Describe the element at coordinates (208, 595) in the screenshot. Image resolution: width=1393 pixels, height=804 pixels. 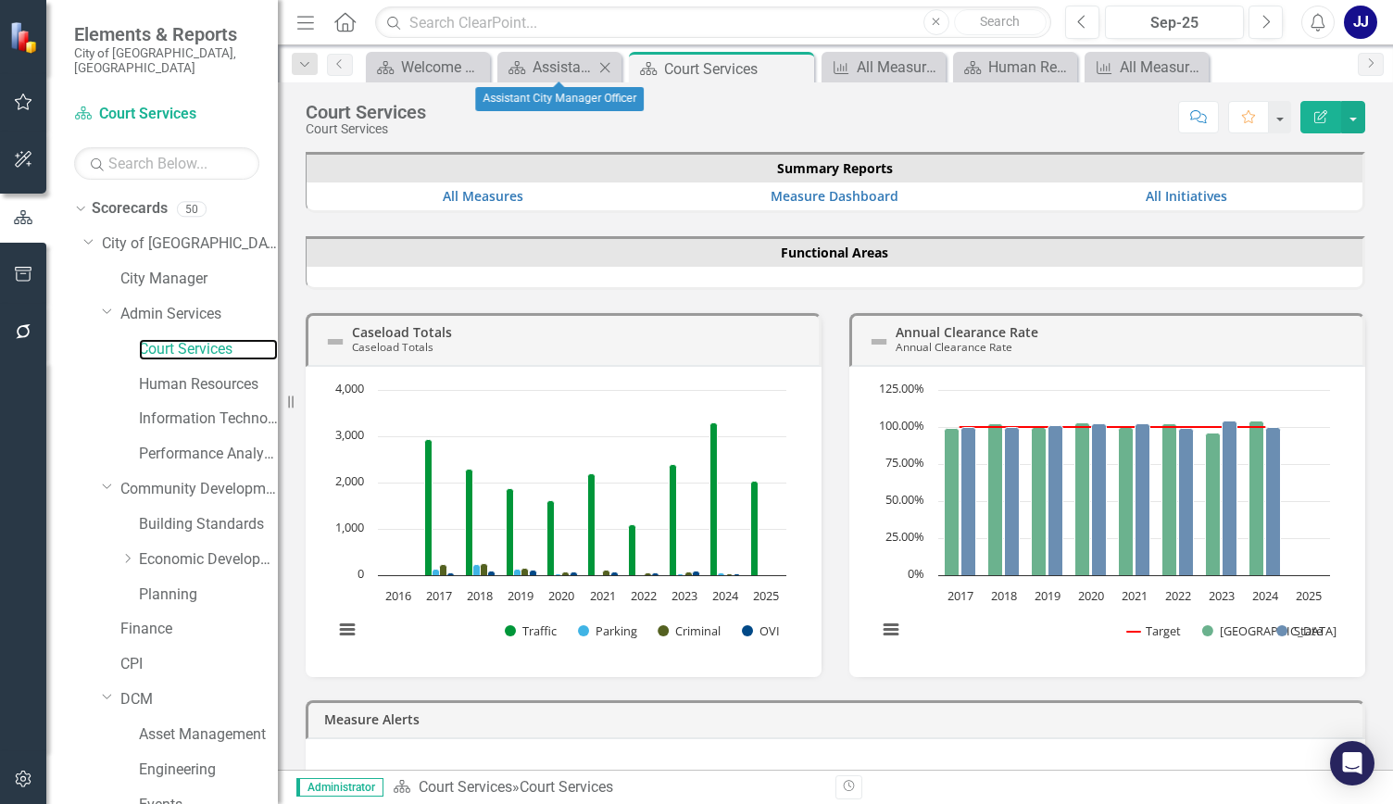
I see `a: Planning` at that location.